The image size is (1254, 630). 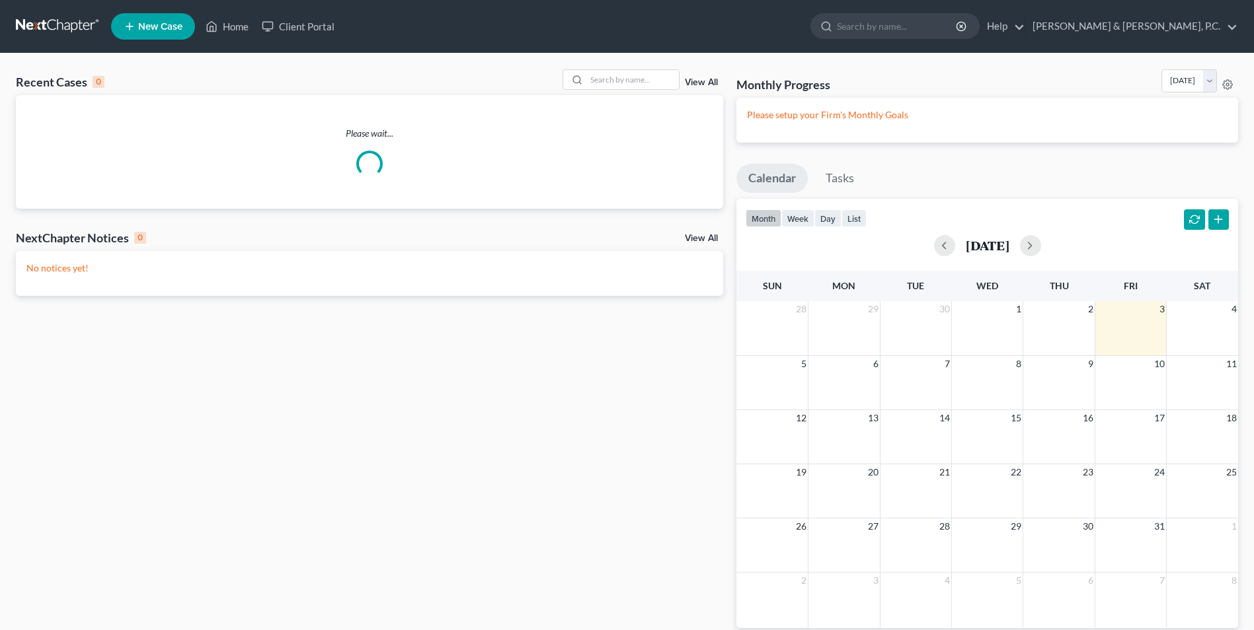 I want to click on span: 26, so click(x=801, y=527).